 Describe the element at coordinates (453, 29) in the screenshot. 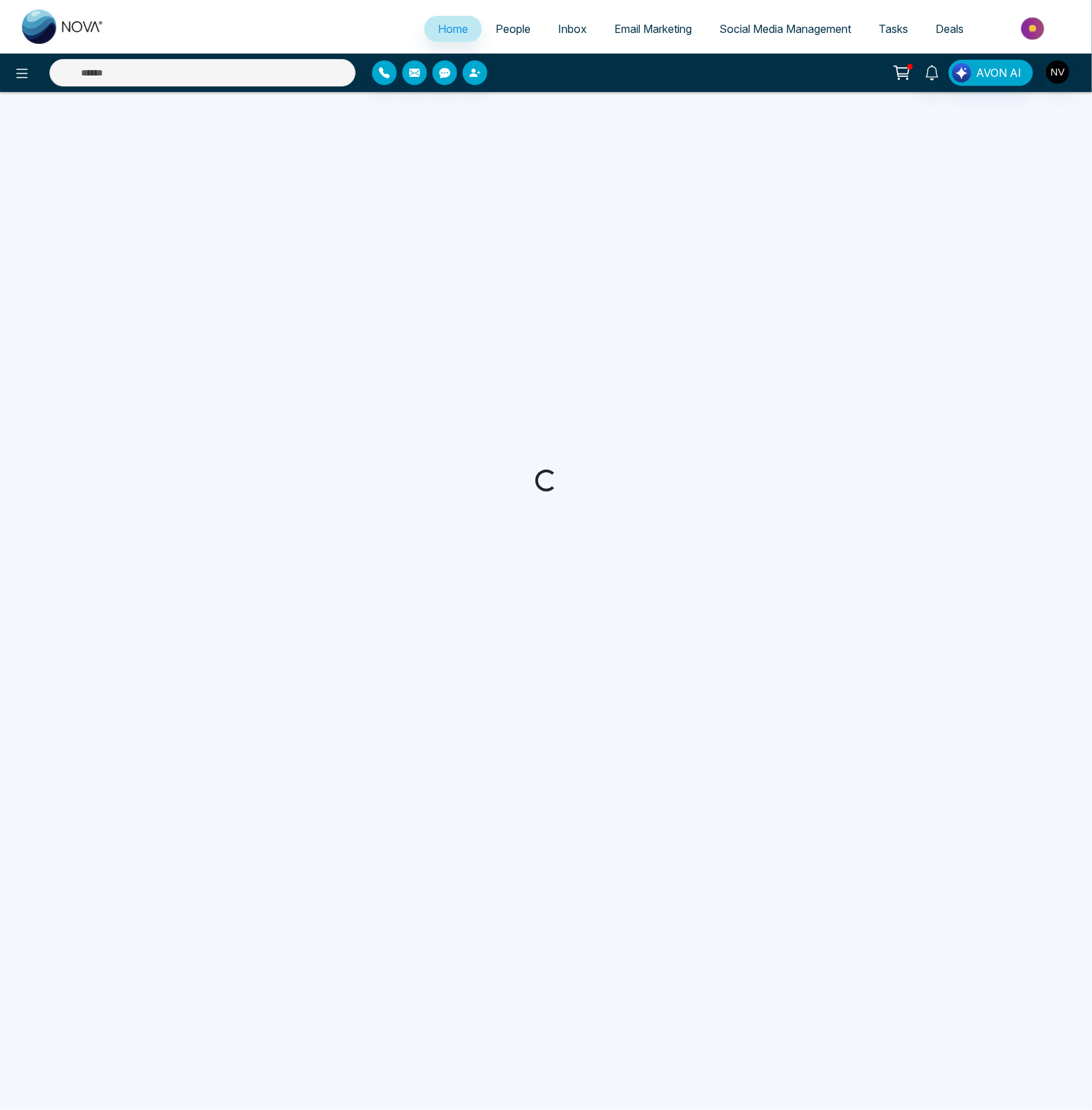

I see `span: Home` at that location.